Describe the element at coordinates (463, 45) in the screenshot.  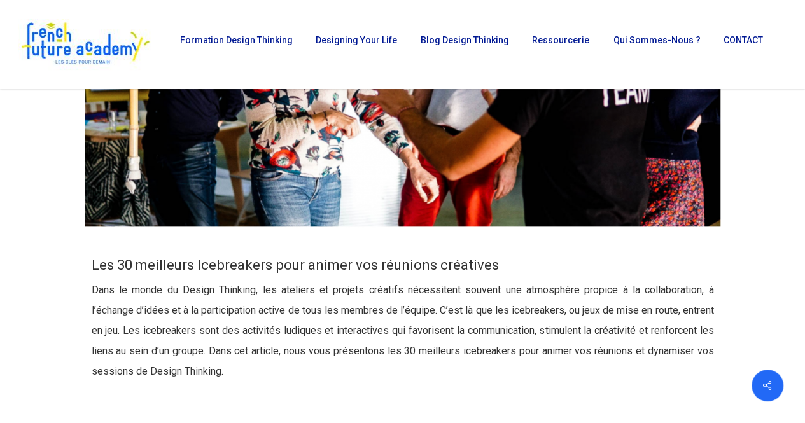
I see `a: Blog Design Thinking` at that location.